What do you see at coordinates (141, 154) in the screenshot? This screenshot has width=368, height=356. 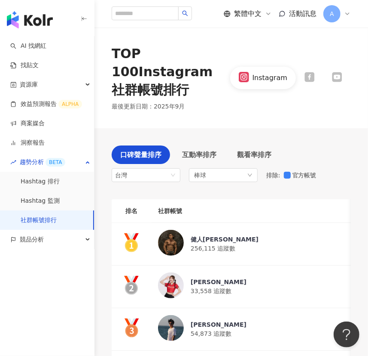 I see `span: 口碑聲量排序` at bounding box center [141, 154].